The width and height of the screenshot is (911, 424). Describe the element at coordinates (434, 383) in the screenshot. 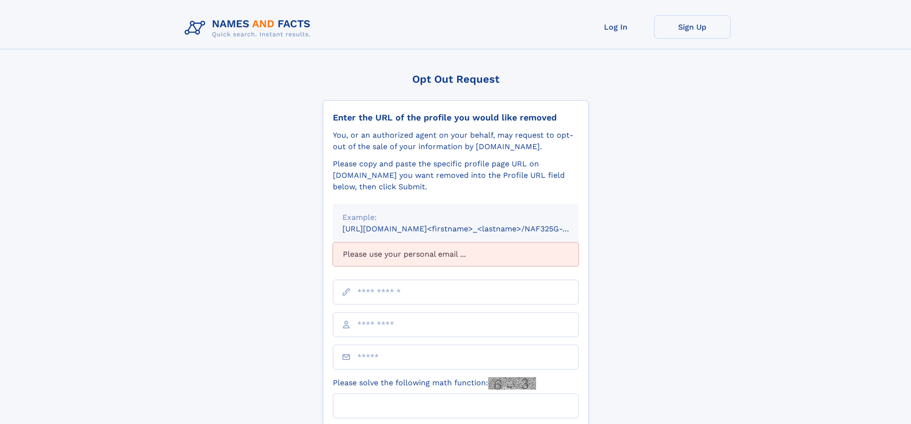

I see `label: Please solve the following math function:` at that location.